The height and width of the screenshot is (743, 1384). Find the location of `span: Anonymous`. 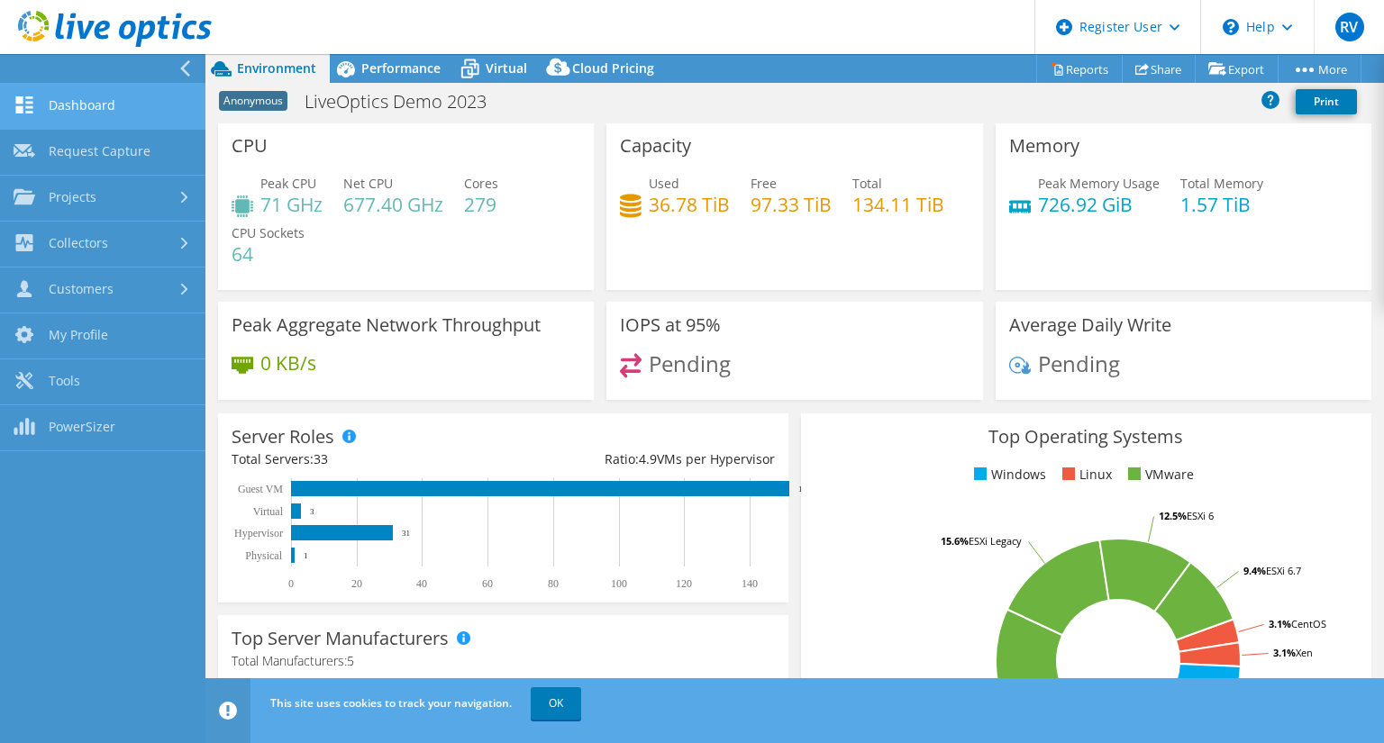

span: Anonymous is located at coordinates (253, 101).